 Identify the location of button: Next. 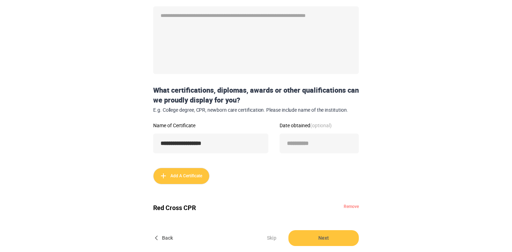
(323, 237).